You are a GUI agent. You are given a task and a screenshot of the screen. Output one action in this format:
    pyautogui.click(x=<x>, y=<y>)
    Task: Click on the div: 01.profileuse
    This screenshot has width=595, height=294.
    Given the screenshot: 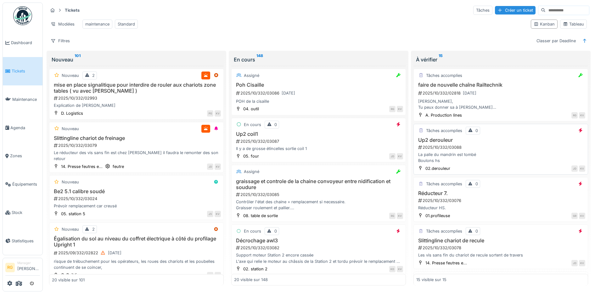 What is the action you would take?
    pyautogui.click(x=438, y=215)
    